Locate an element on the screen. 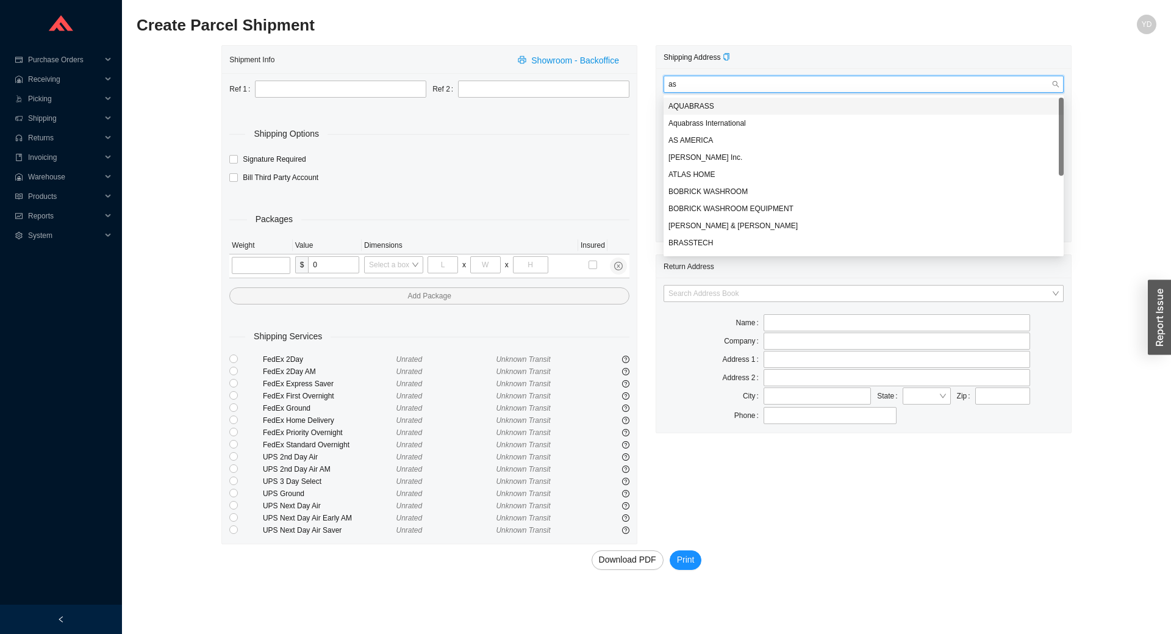  span: Reports is located at coordinates (65, 216).